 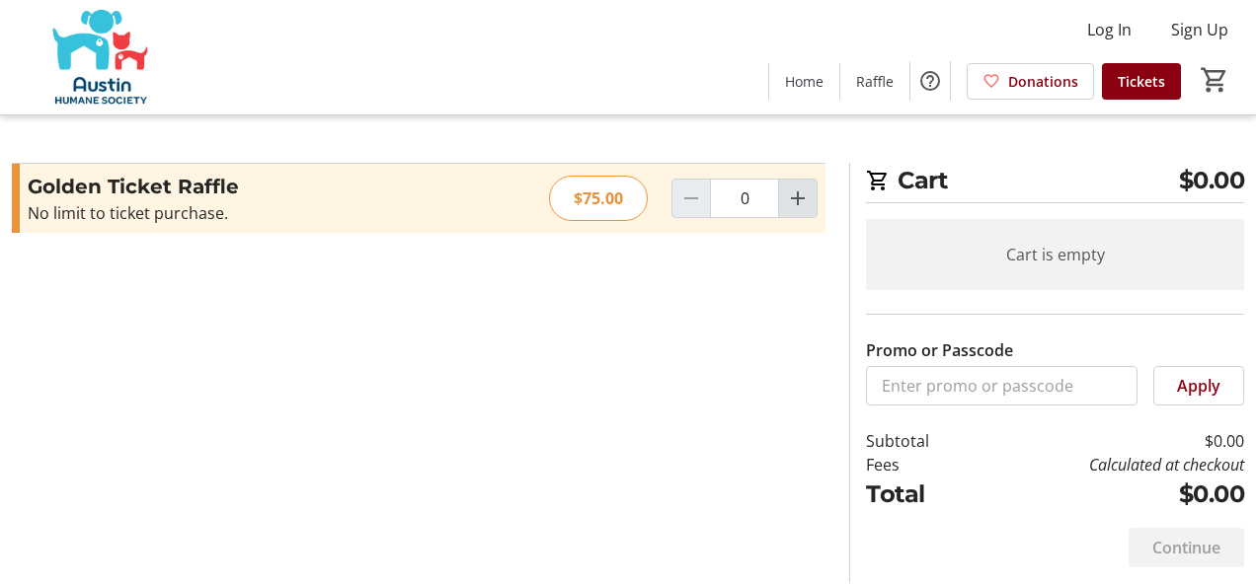 I want to click on input: Golden Ticket Raffle Quantity, so click(x=744, y=198).